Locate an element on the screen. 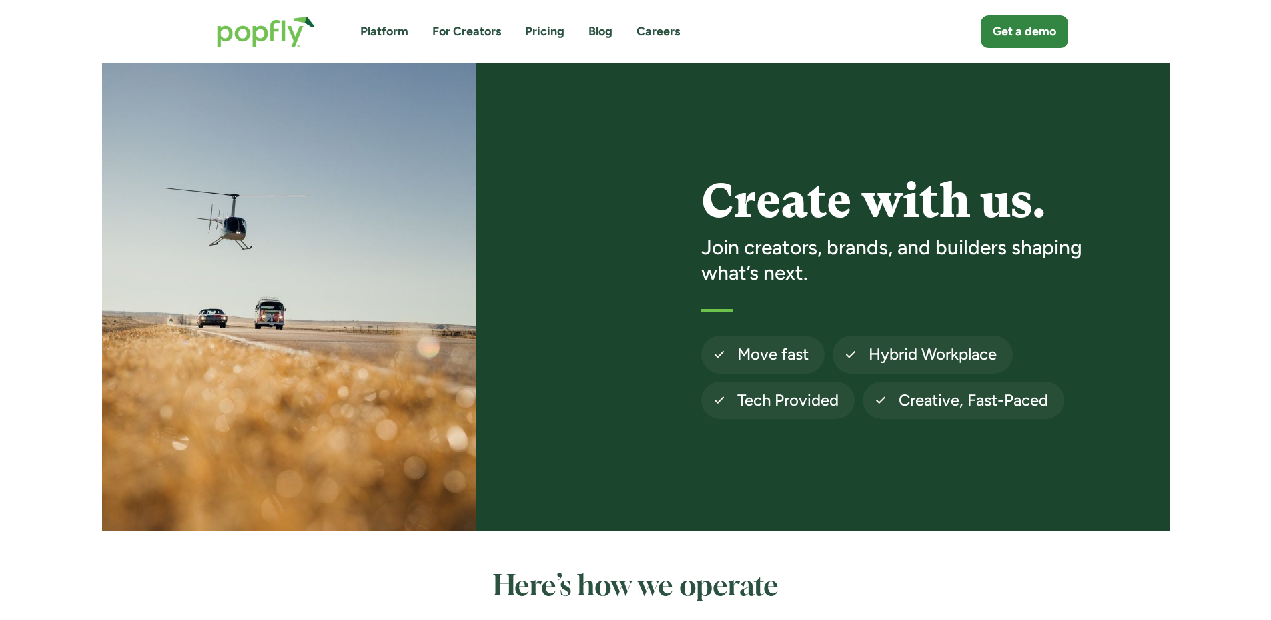 This screenshot has width=1271, height=620. a: Blog is located at coordinates (601, 31).